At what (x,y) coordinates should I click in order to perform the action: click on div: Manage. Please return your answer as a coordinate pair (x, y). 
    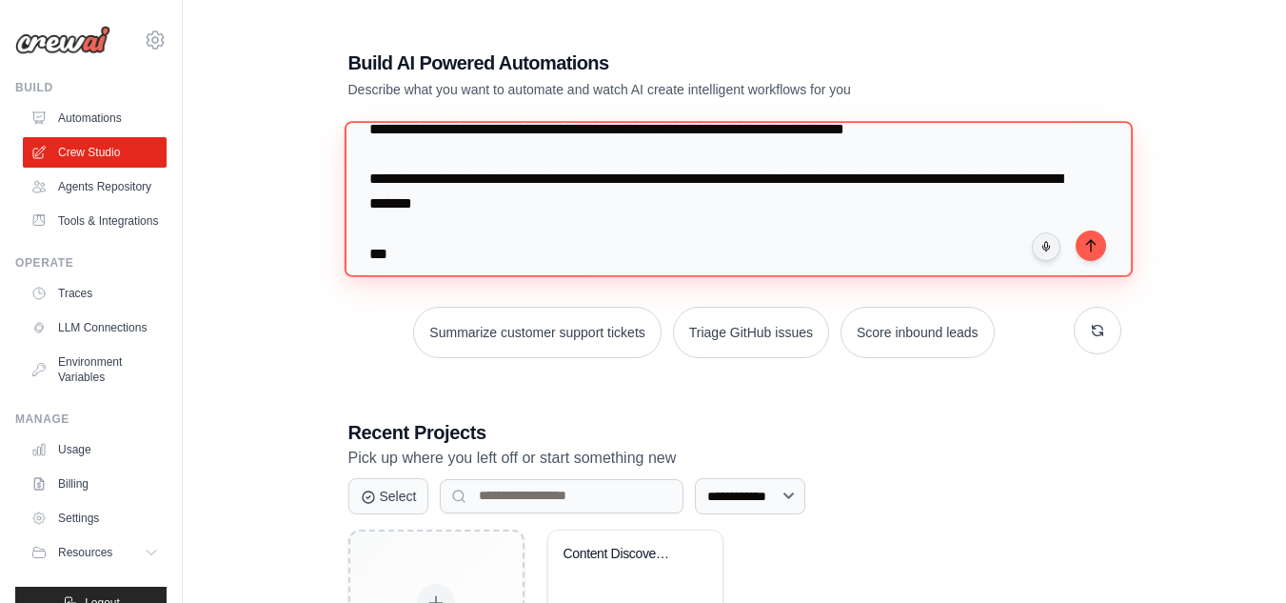
    Looking at the image, I should click on (90, 419).